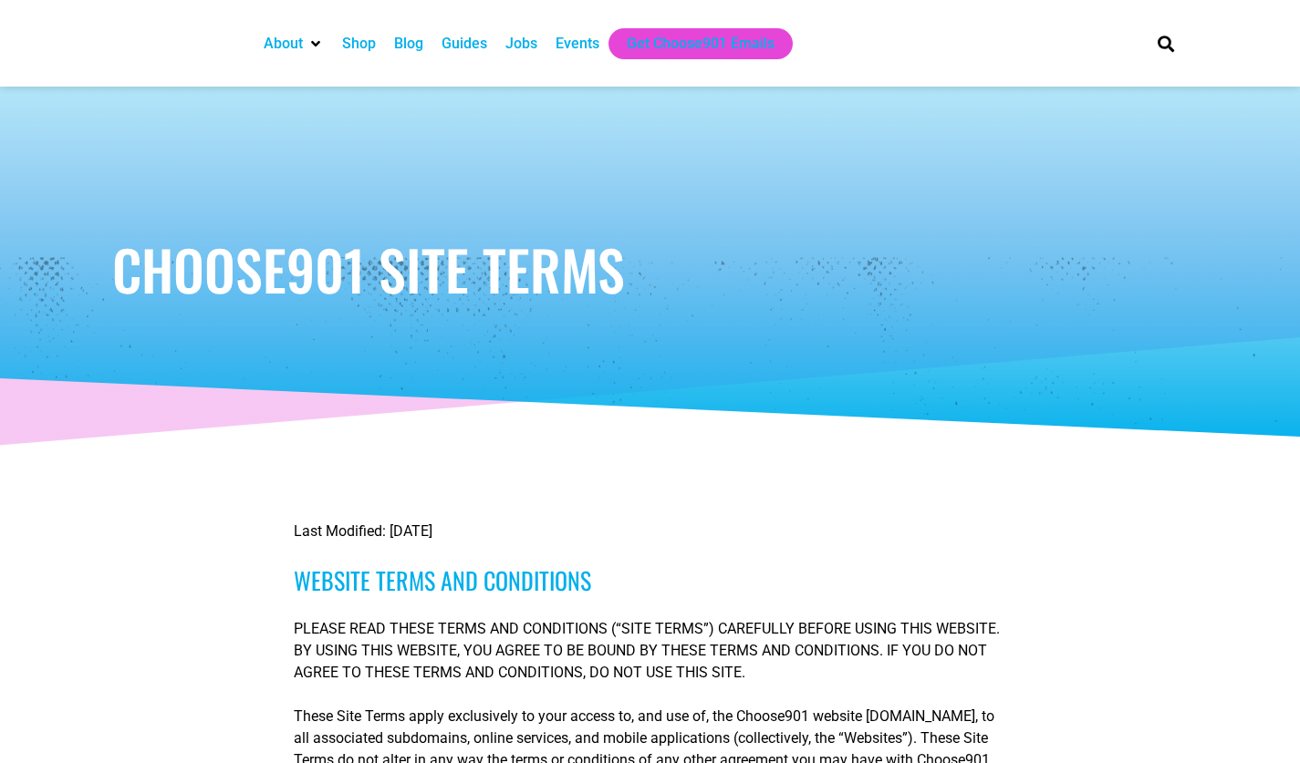  Describe the element at coordinates (358, 44) in the screenshot. I see `div: Shop` at that location.